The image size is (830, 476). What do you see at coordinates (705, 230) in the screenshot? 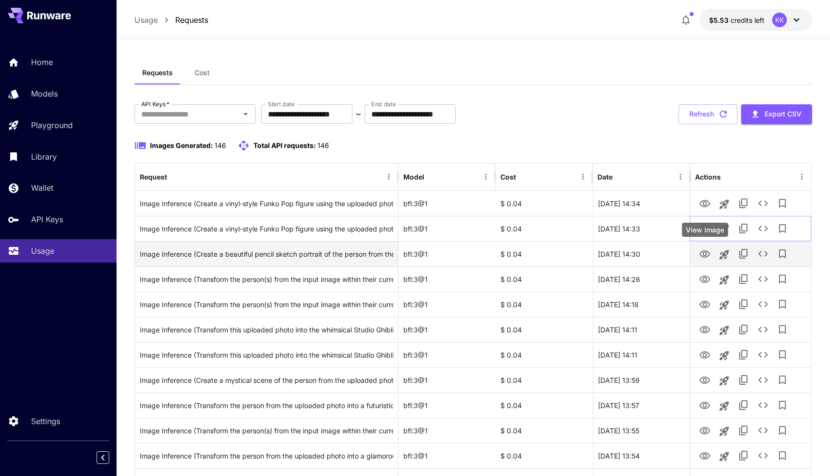
I see `div: View Image` at bounding box center [705, 230].